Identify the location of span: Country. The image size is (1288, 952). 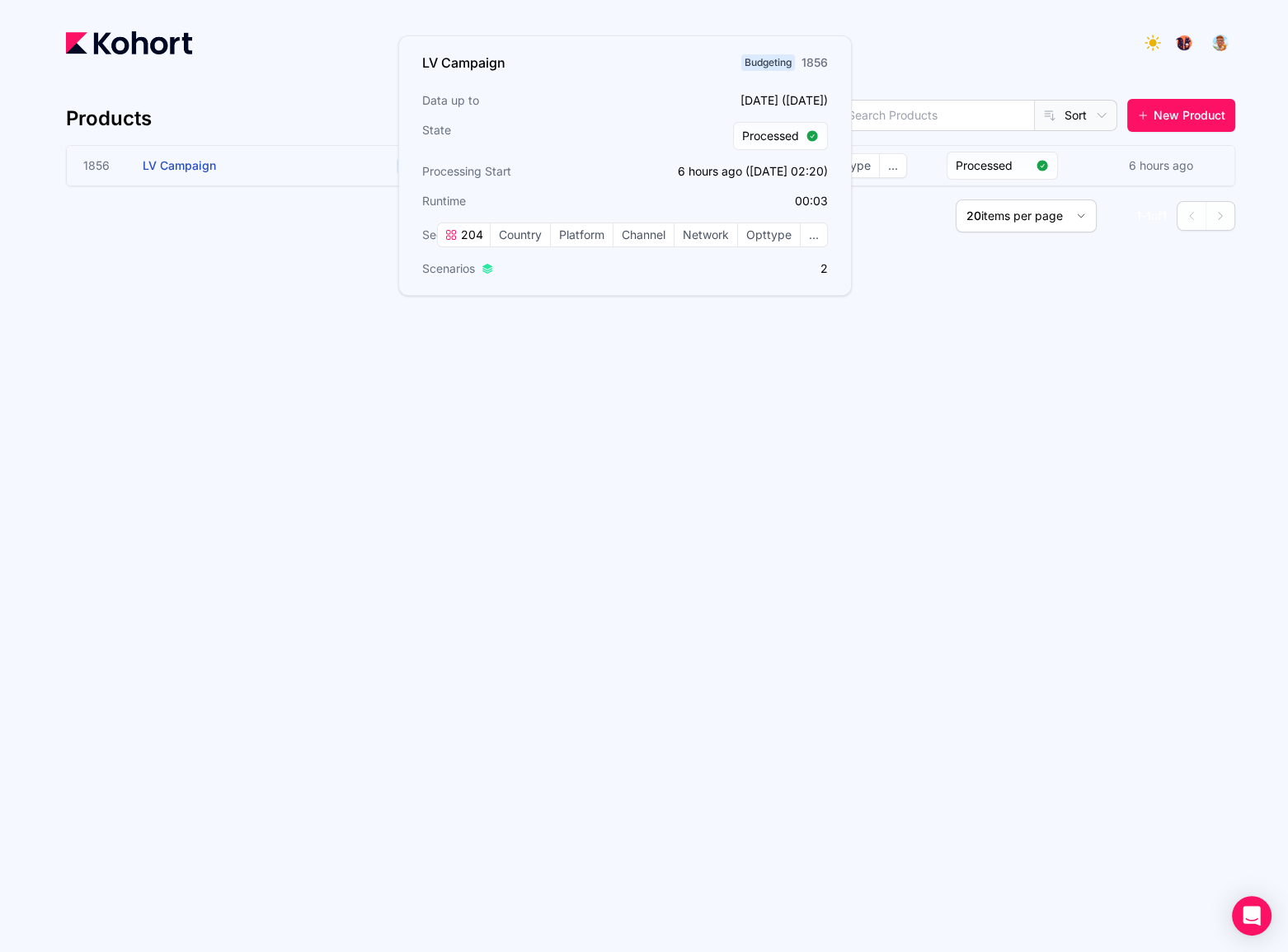
(520, 235).